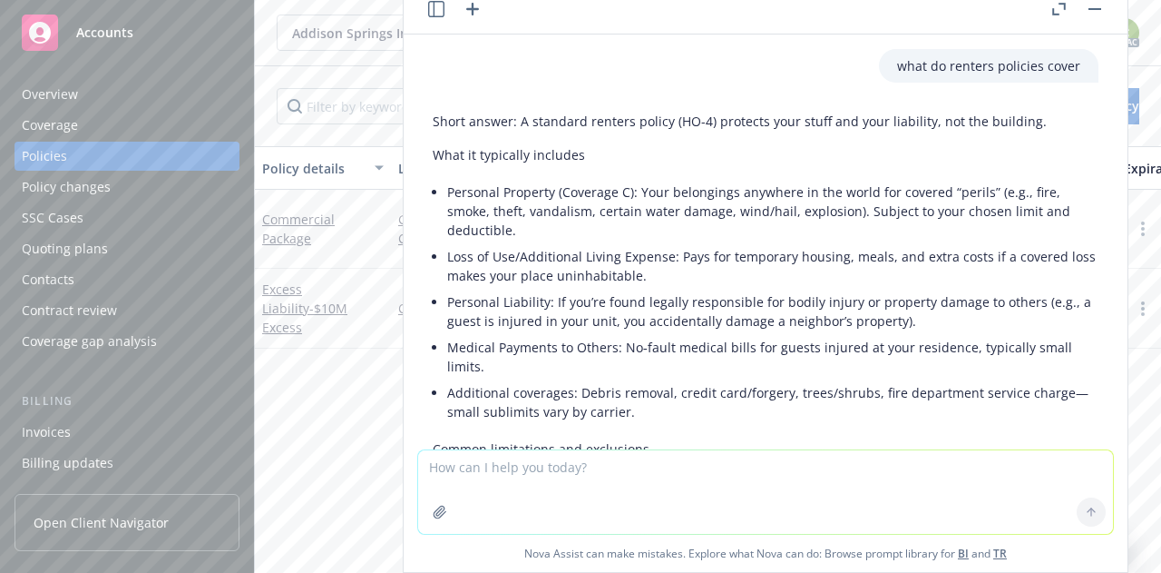 Image resolution: width=1161 pixels, height=573 pixels. I want to click on p: Short answer: A standard renters policy (HO-4) protects your stuff and your liability, not the bu..., so click(766, 121).